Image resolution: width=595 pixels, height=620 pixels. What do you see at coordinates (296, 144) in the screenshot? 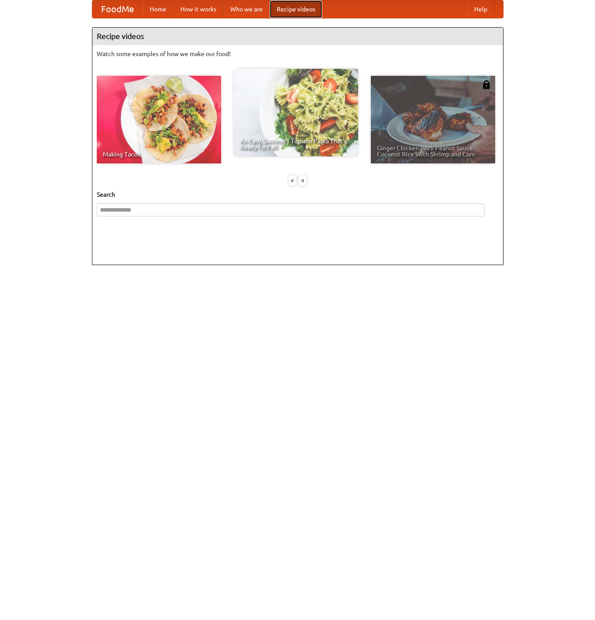
I see `span: An Easy, Summery Tomato Pasta That's Ready for Fall` at bounding box center [296, 144].